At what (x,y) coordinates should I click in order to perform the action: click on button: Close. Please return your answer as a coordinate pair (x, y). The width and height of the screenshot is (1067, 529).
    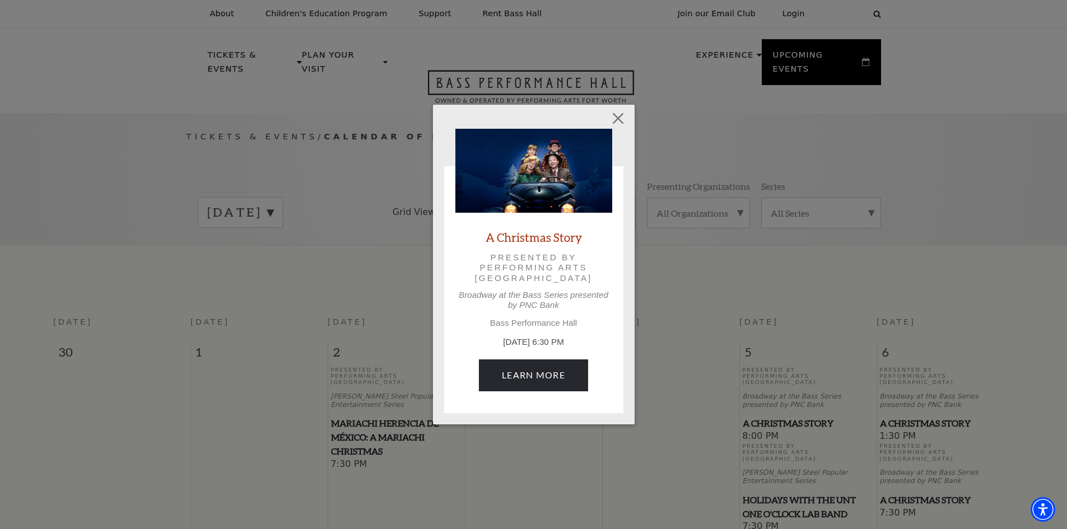
    Looking at the image, I should click on (618, 119).